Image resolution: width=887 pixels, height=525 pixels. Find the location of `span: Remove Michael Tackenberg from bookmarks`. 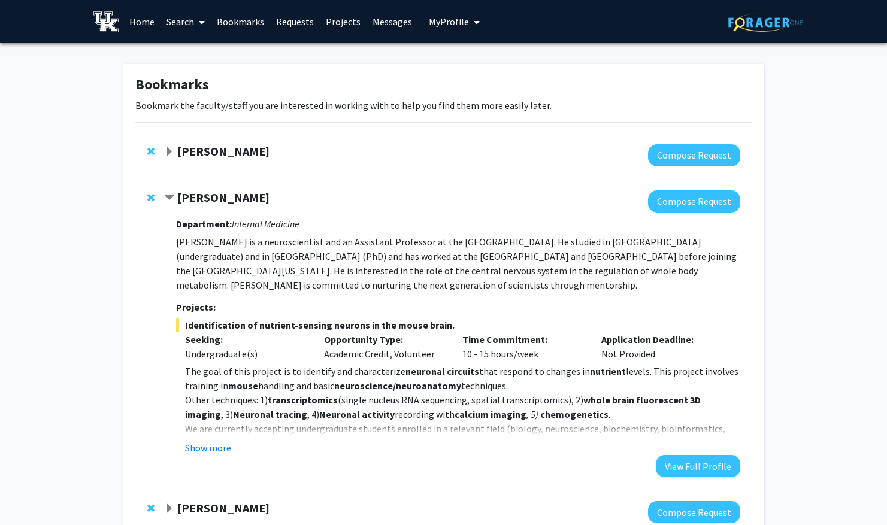

span: Remove Michael Tackenberg from bookmarks is located at coordinates (151, 509).